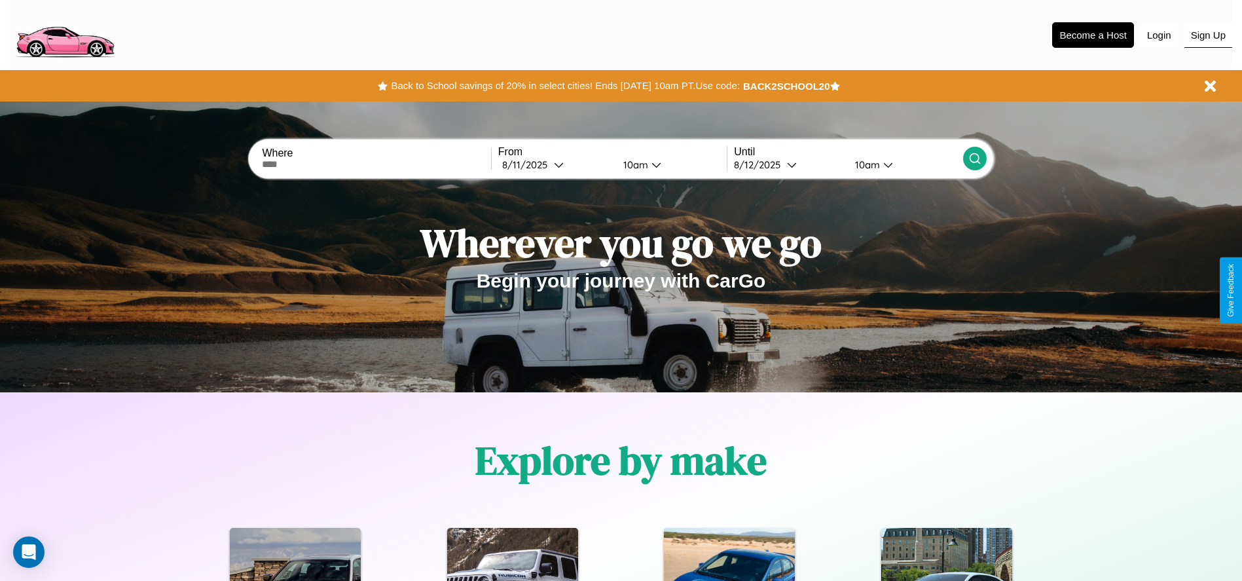 This screenshot has width=1242, height=581. I want to click on label: From, so click(612, 152).